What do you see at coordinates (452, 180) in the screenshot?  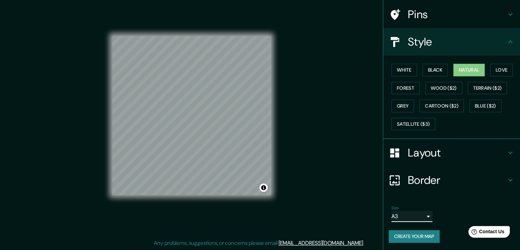 I see `div: Border` at bounding box center [452, 180].